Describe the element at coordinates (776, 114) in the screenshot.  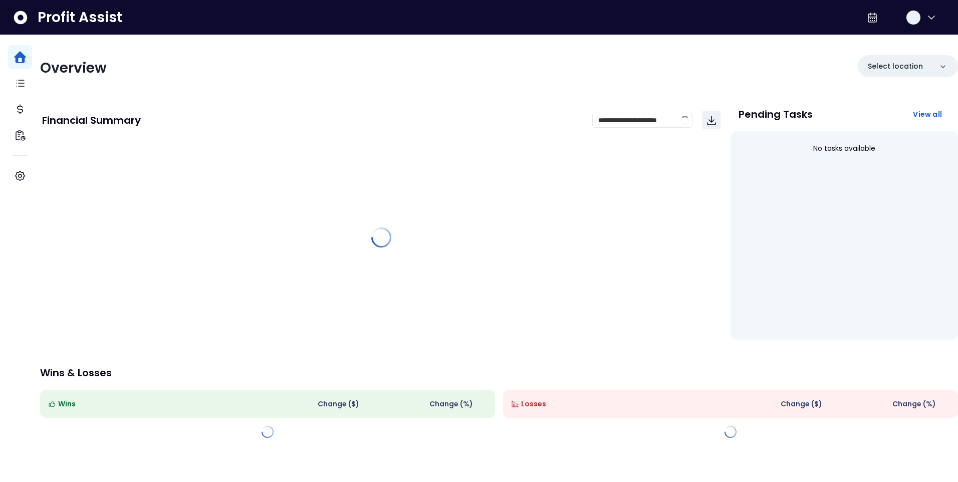
I see `p: Pending Tasks` at that location.